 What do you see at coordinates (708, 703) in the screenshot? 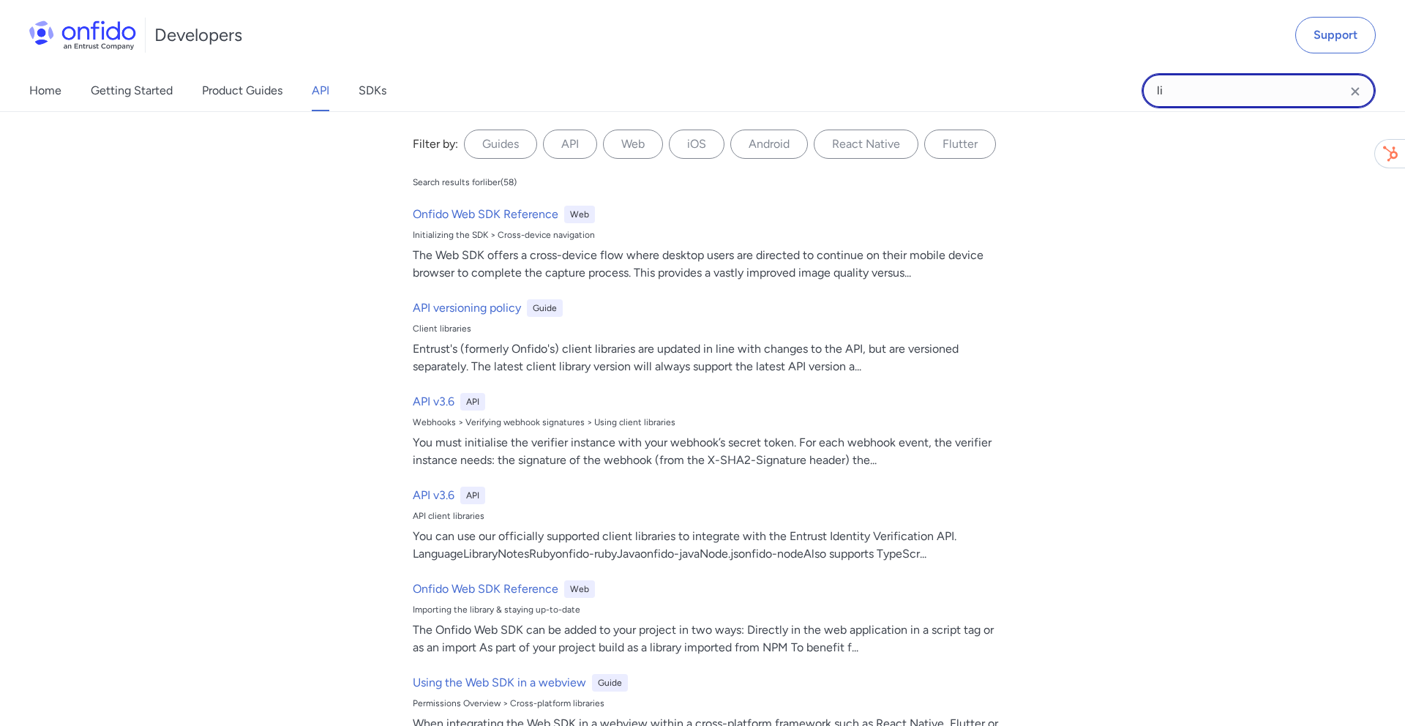
I see `div: Permissions Overview > Cross-platform libraries` at bounding box center [708, 703].